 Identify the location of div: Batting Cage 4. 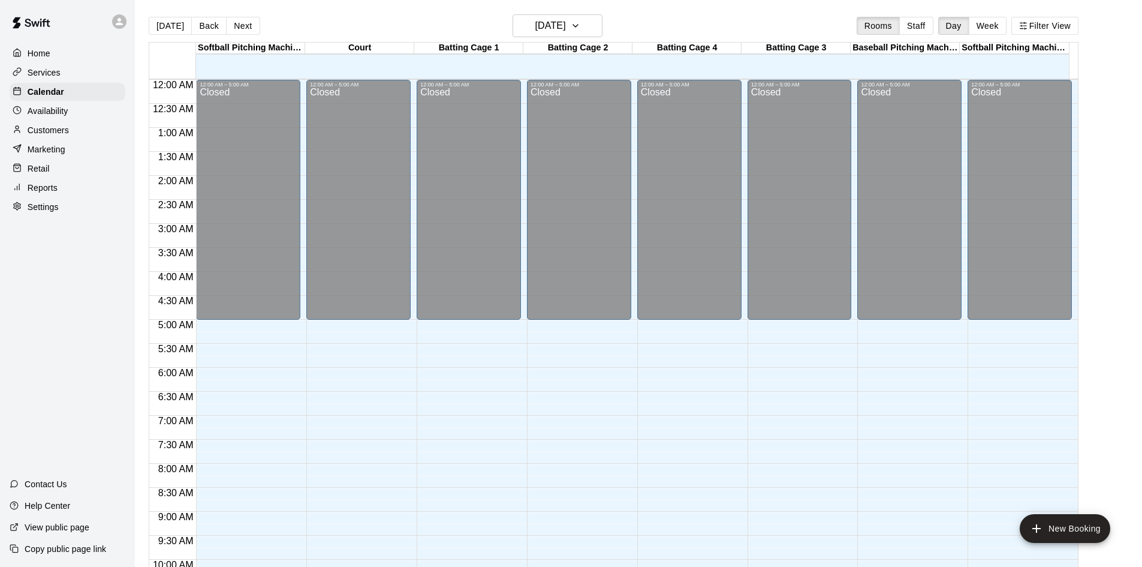
(687, 48).